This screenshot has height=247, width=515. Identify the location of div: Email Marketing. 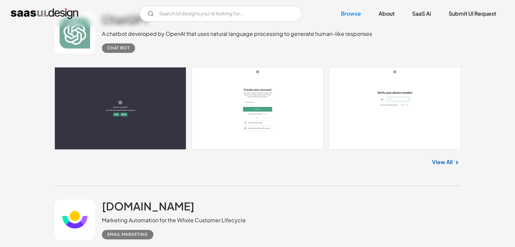
(128, 235).